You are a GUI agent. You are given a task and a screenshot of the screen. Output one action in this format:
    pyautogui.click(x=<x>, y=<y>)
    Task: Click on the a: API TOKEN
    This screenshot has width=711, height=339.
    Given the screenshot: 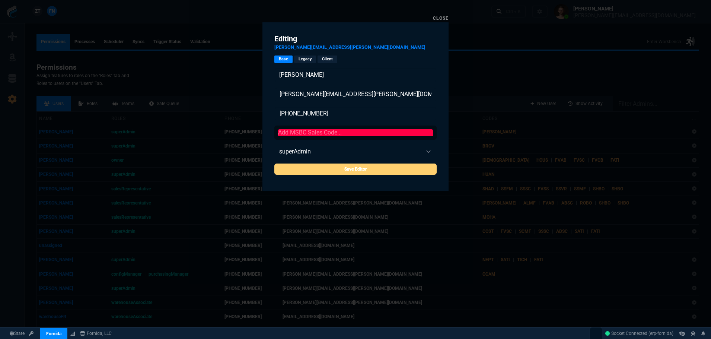 What is the action you would take?
    pyautogui.click(x=31, y=333)
    